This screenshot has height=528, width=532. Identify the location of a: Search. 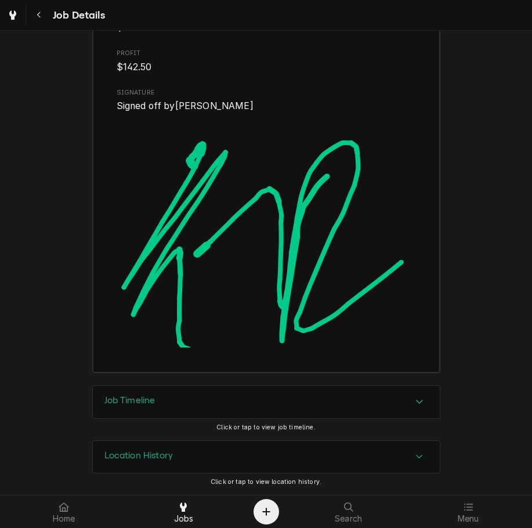
(349, 512).